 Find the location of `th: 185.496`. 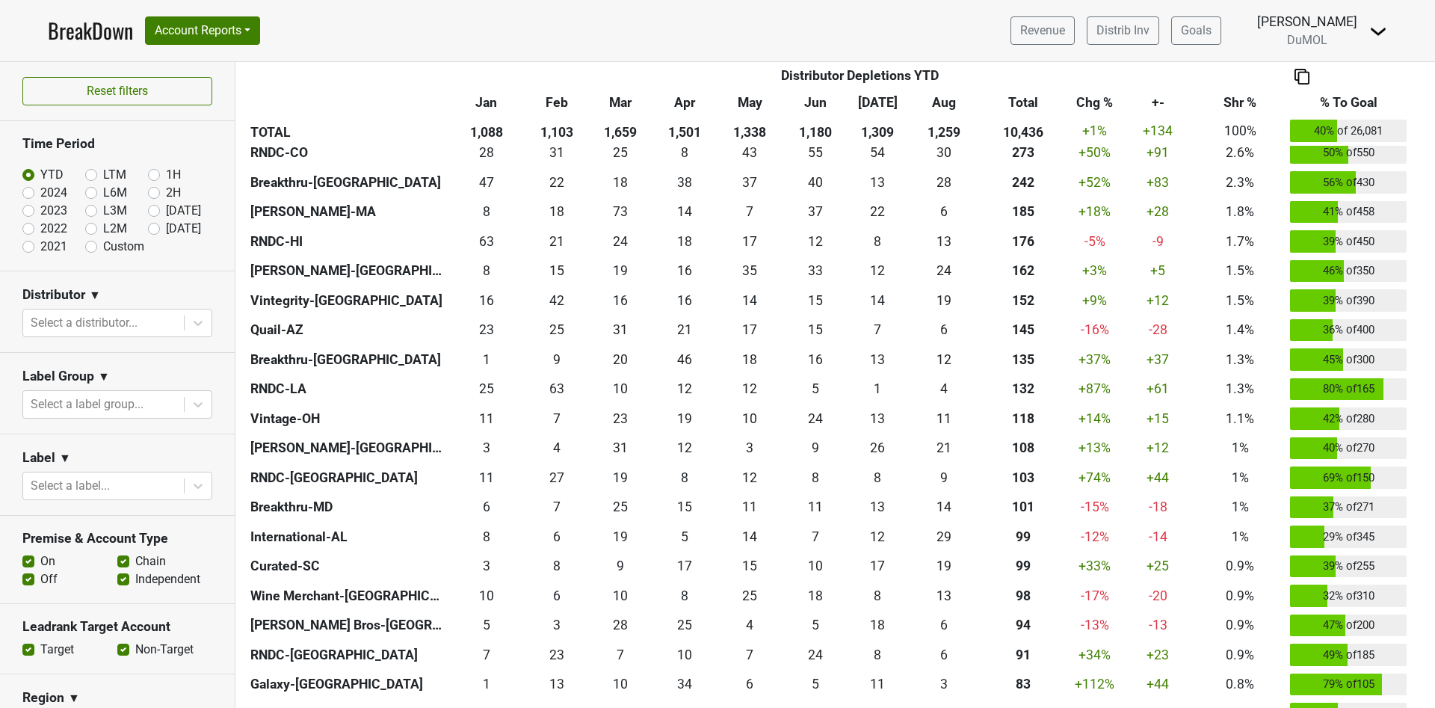

th: 185.496 is located at coordinates (1023, 212).